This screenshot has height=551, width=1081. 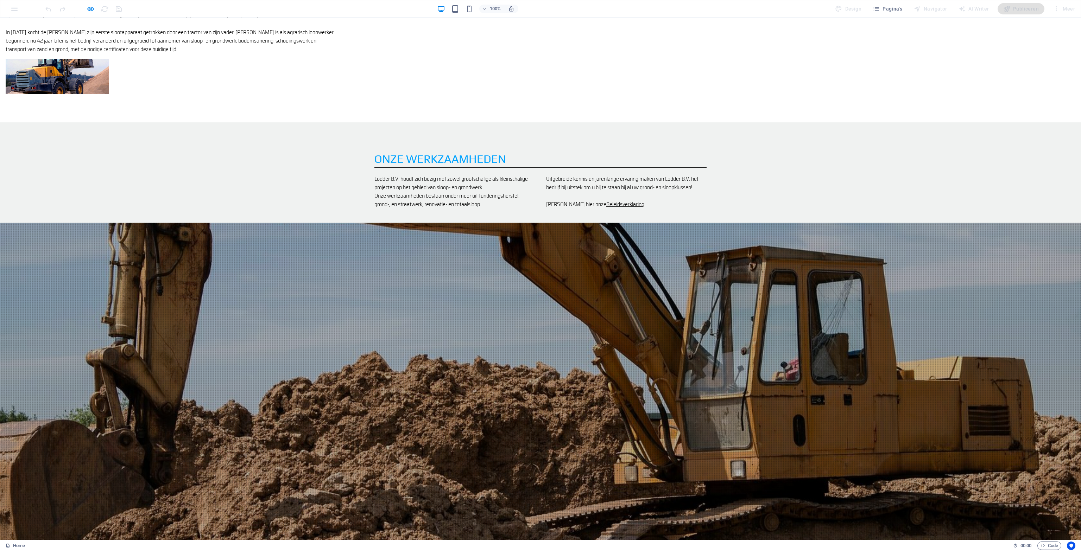 What do you see at coordinates (15, 546) in the screenshot?
I see `a: Klik om selectie op te heffen, dubbelklik om Pagina's te open` at bounding box center [15, 546].